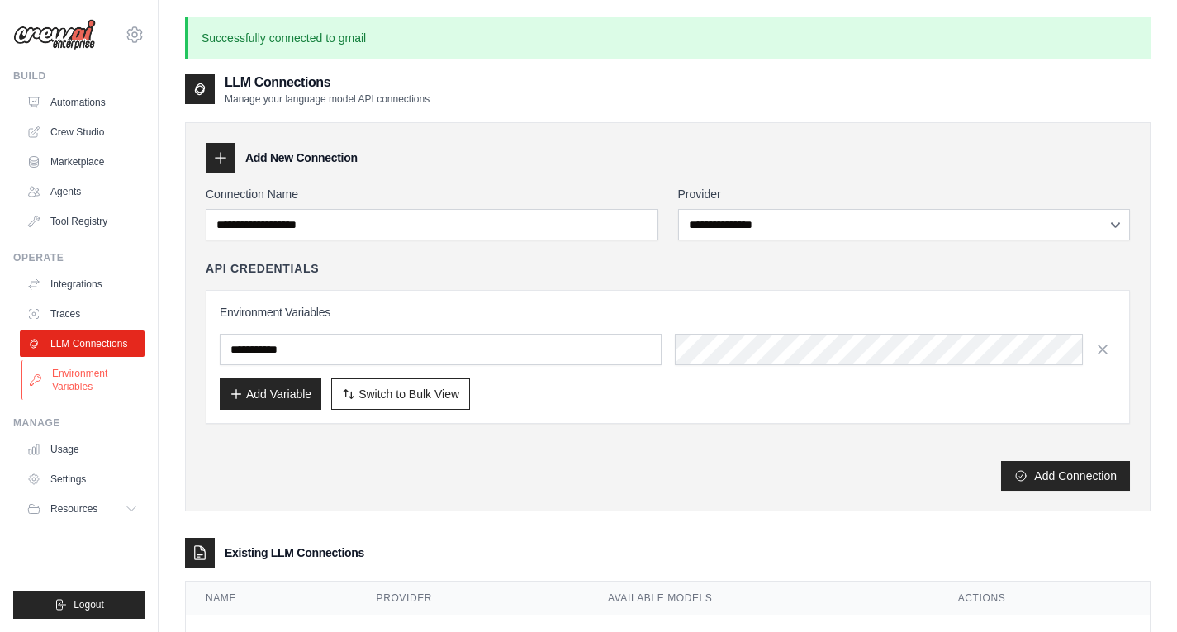  Describe the element at coordinates (409, 394) in the screenshot. I see `span: Switch to Bulk View` at that location.